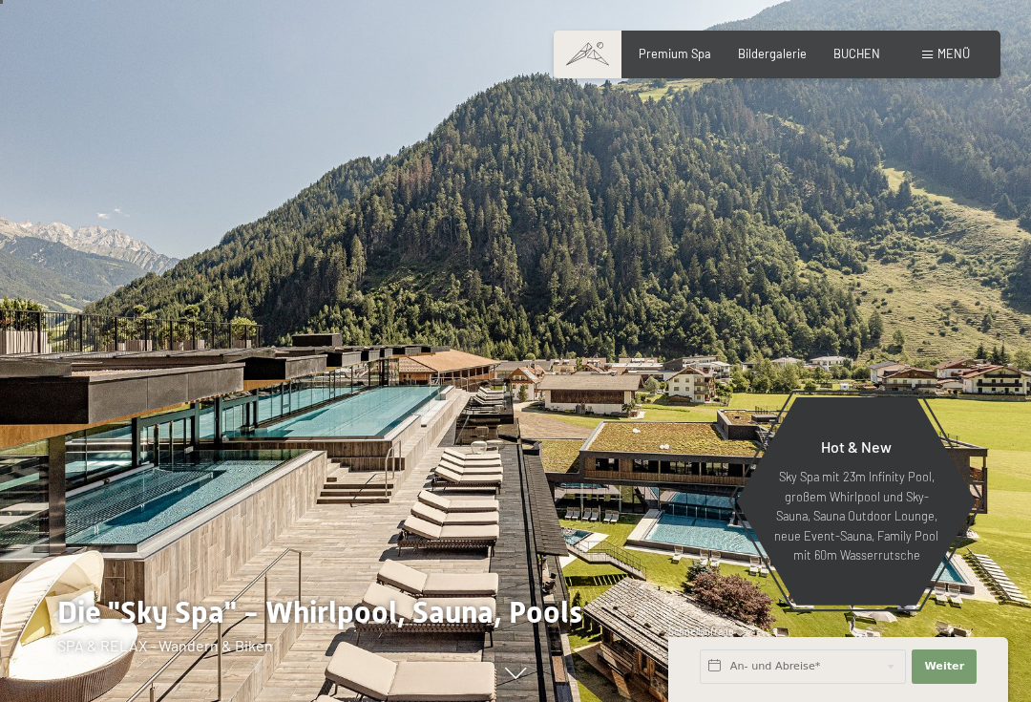 The width and height of the screenshot is (1031, 702). Describe the element at coordinates (944, 666) in the screenshot. I see `button: Weiter` at that location.